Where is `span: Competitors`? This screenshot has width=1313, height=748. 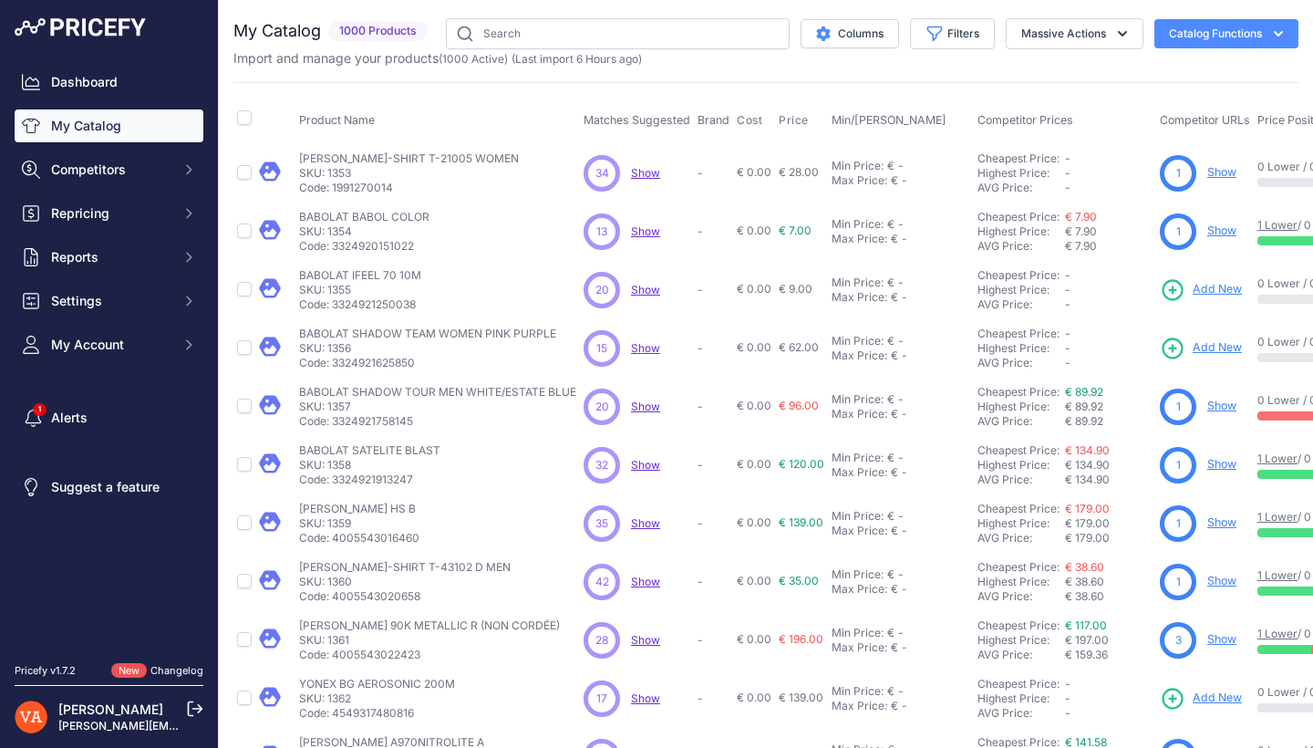
span: Competitors is located at coordinates (110, 170).